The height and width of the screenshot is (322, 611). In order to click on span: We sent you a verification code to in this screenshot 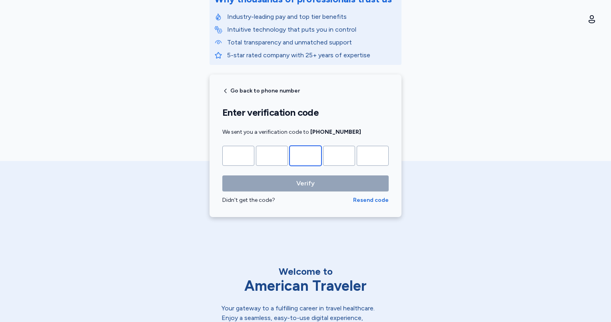, I will do `click(292, 132)`.